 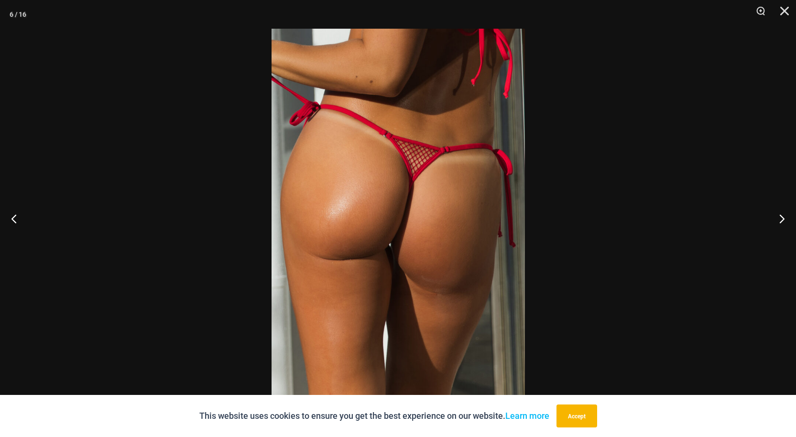 What do you see at coordinates (527, 415) in the screenshot?
I see `a: Learn more` at bounding box center [527, 415].